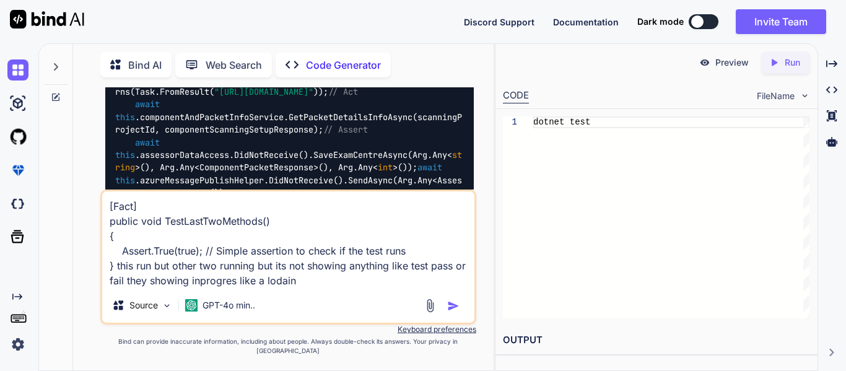 The height and width of the screenshot is (371, 846). I want to click on img: GPT-4o mini, so click(191, 305).